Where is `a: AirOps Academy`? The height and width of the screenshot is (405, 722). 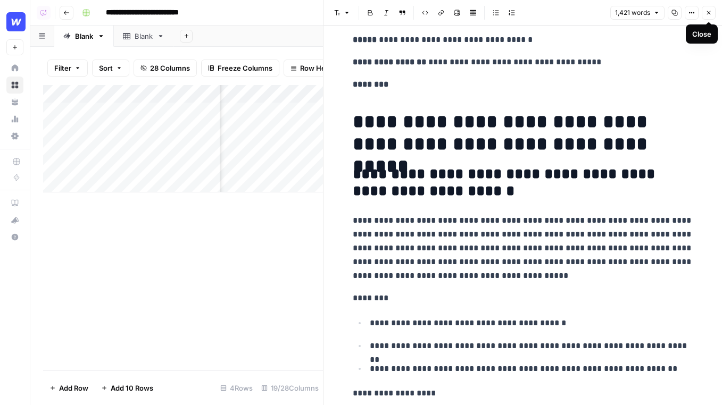 a: AirOps Academy is located at coordinates (15, 203).